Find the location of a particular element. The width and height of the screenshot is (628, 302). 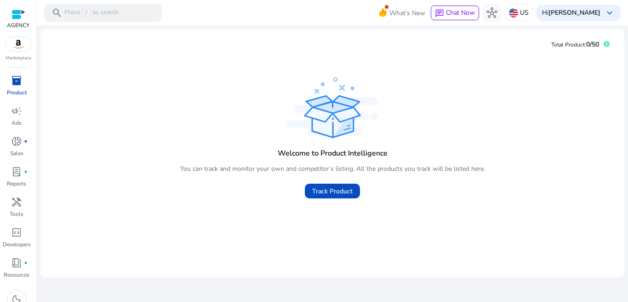

h4: Welcome to Product Intelligence is located at coordinates (332, 153).